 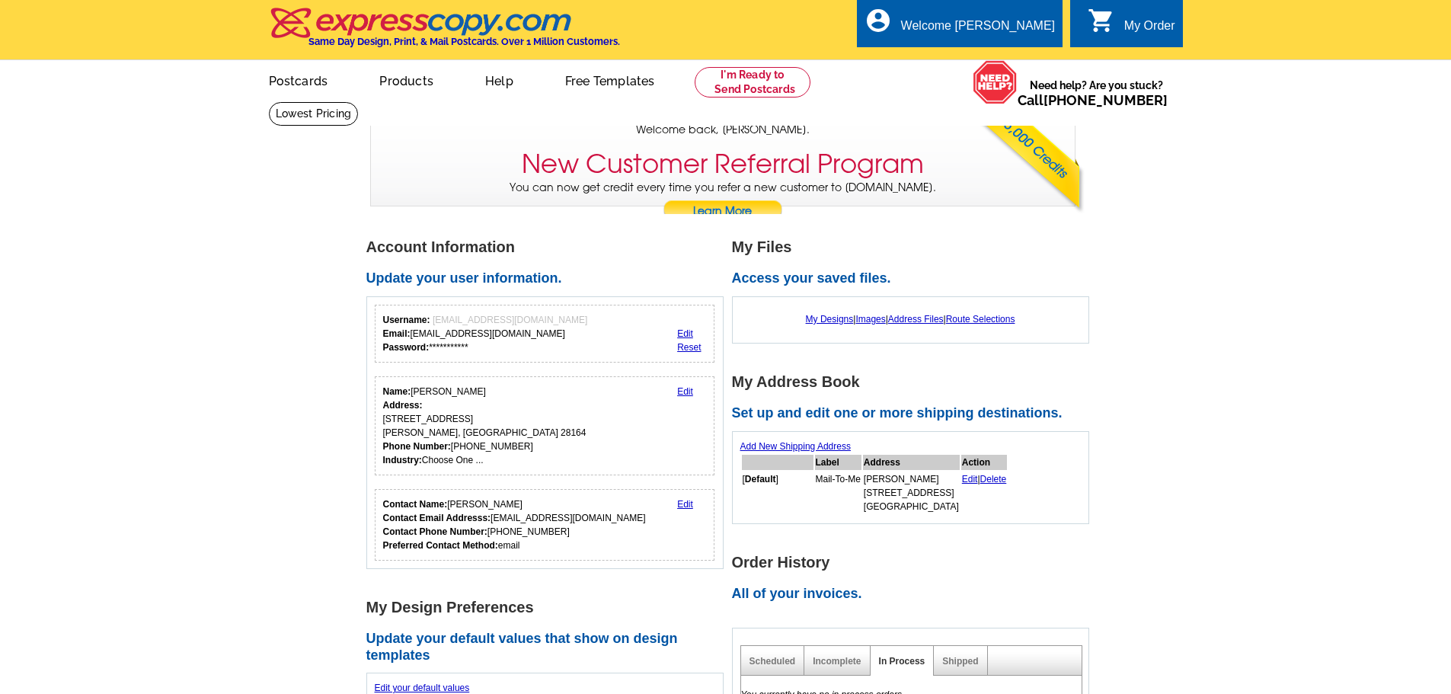 What do you see at coordinates (545, 334) in the screenshot?
I see `div: Your login information.` at bounding box center [545, 334].